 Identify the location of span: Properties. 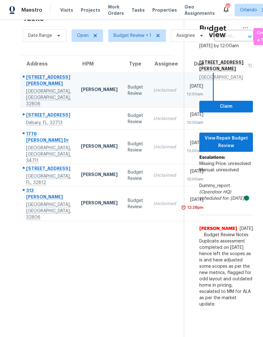
(165, 10).